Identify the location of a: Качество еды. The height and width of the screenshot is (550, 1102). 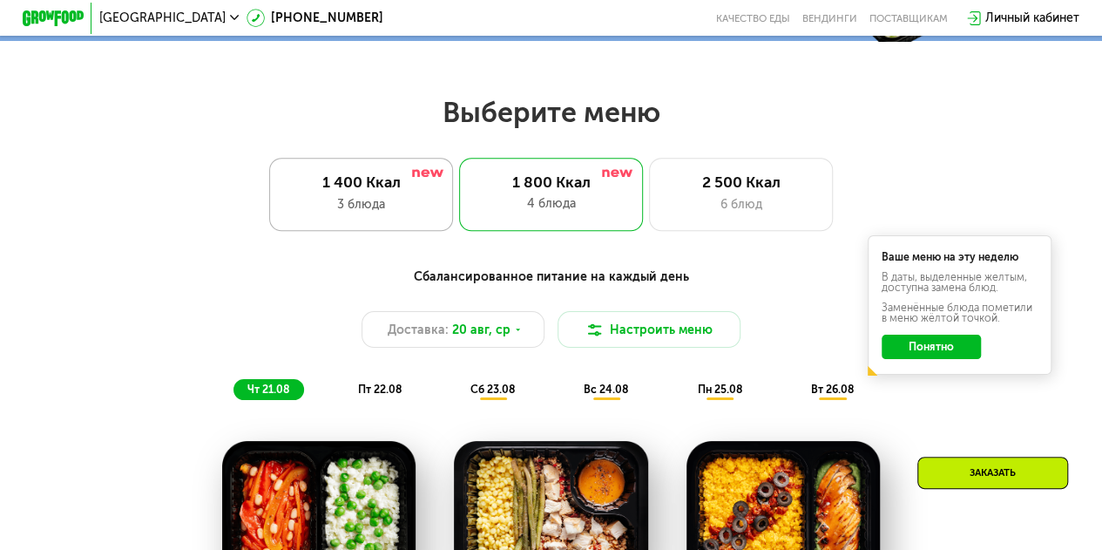
(752, 18).